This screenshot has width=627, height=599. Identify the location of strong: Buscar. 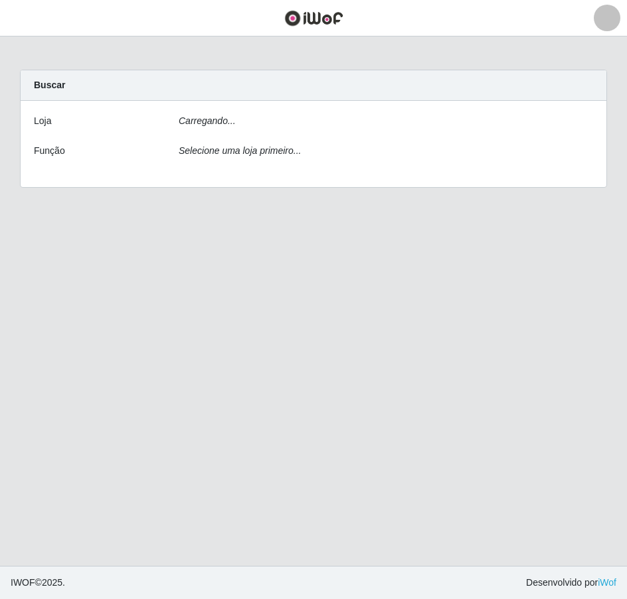
(49, 85).